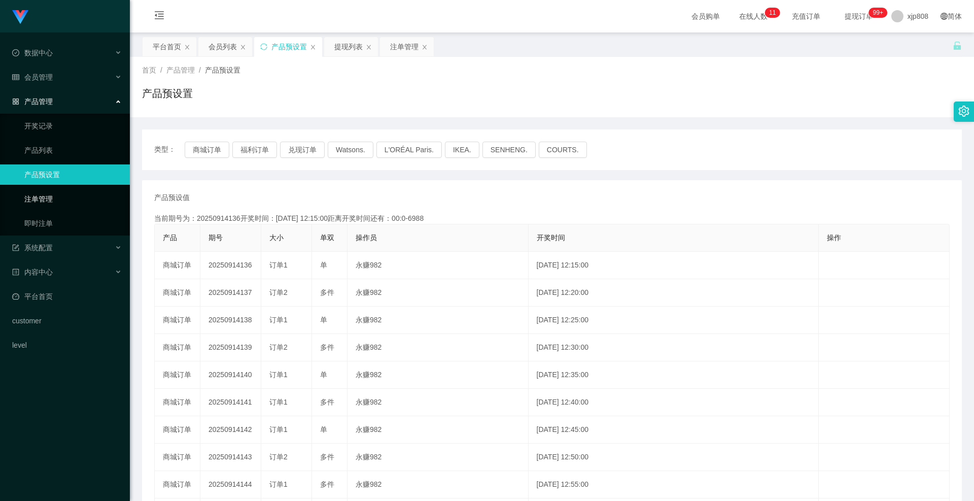  I want to click on a: 注单管理, so click(73, 199).